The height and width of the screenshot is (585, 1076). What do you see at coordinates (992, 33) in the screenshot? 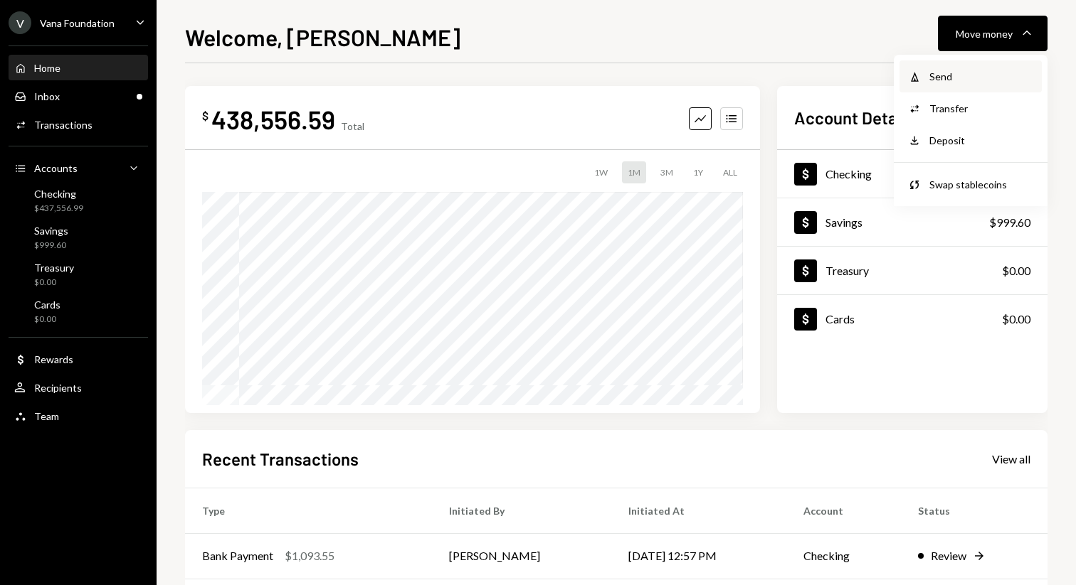
I see `button: Move money` at bounding box center [992, 33].